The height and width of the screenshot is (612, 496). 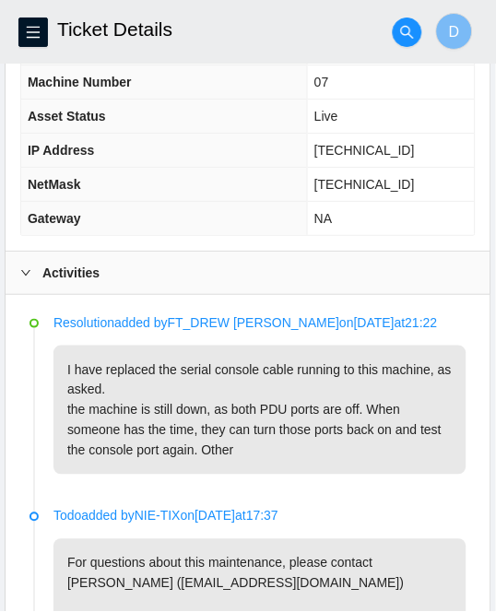 What do you see at coordinates (79, 82) in the screenshot?
I see `span: Machine Number` at bounding box center [79, 82].